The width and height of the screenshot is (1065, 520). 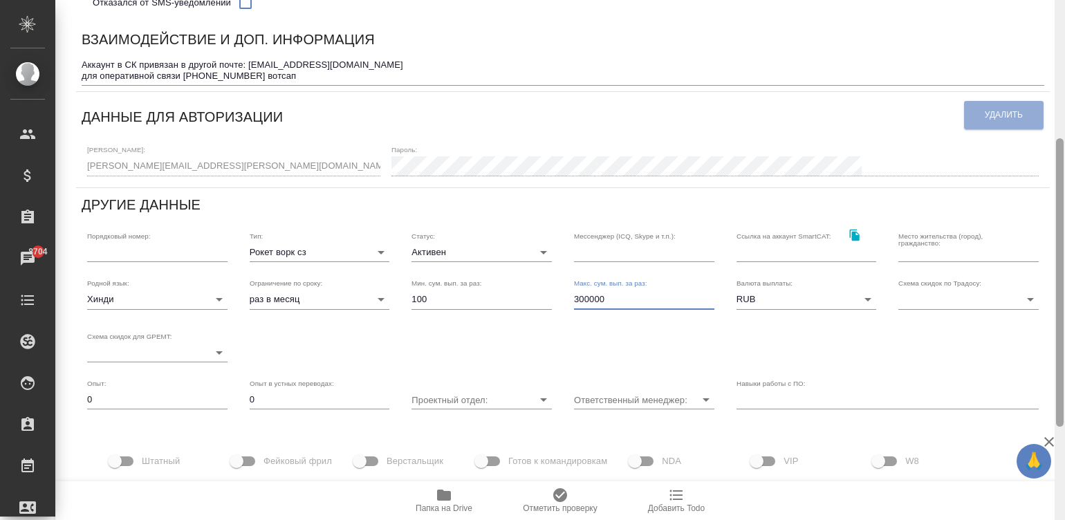 What do you see at coordinates (447, 283) in the screenshot?
I see `label: Мин. сум. вып. за раз:` at bounding box center [447, 283].